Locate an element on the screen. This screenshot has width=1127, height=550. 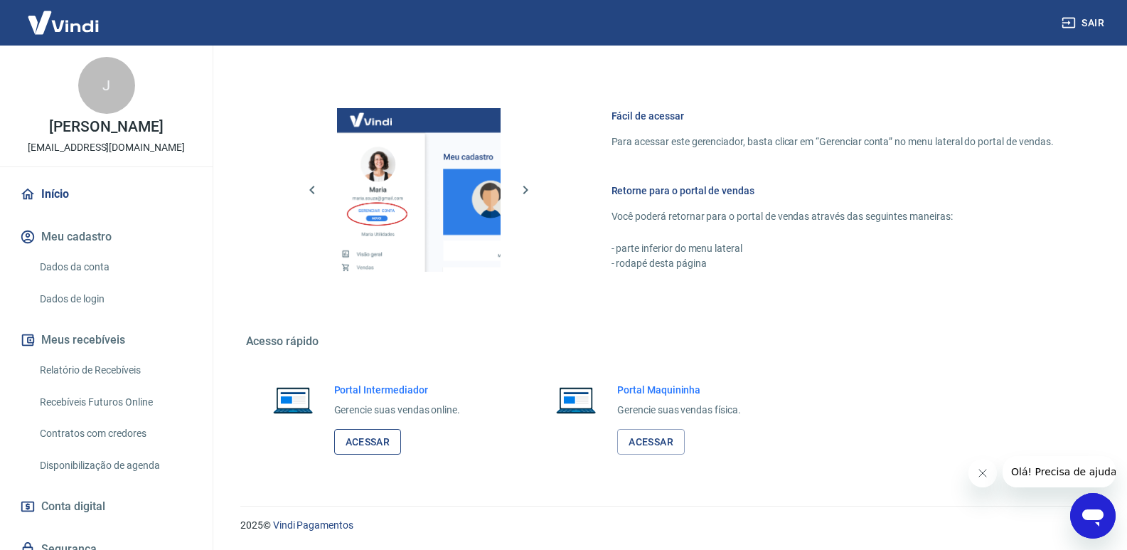
a: Início is located at coordinates (106, 194).